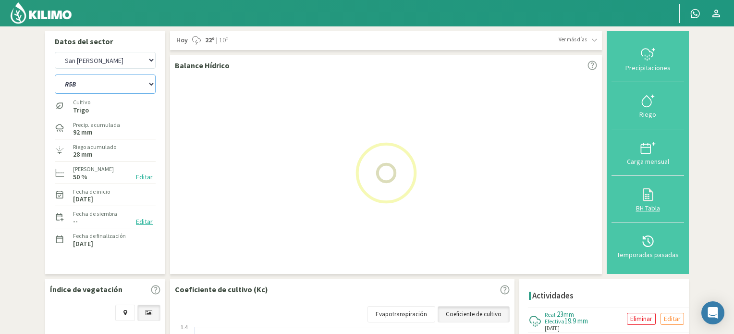 The width and height of the screenshot is (734, 334). I want to click on span: mm, so click(569, 314).